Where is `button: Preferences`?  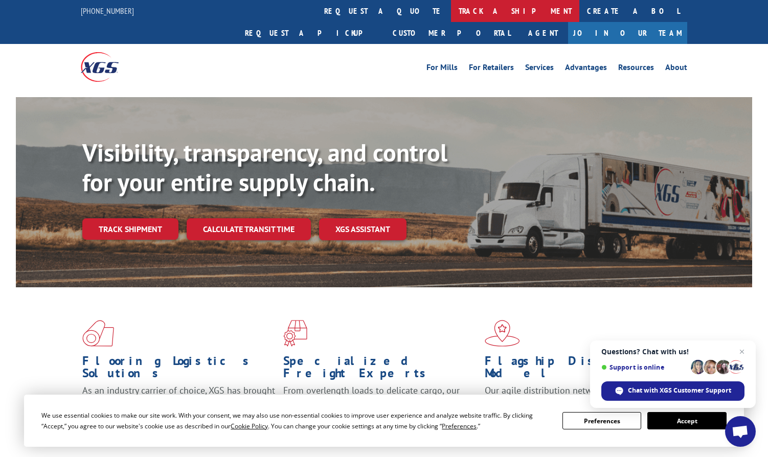
button: Preferences is located at coordinates (602, 421).